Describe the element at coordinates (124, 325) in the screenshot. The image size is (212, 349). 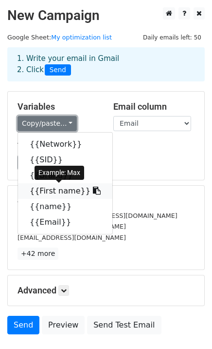
I see `a: Send Test Email` at that location.